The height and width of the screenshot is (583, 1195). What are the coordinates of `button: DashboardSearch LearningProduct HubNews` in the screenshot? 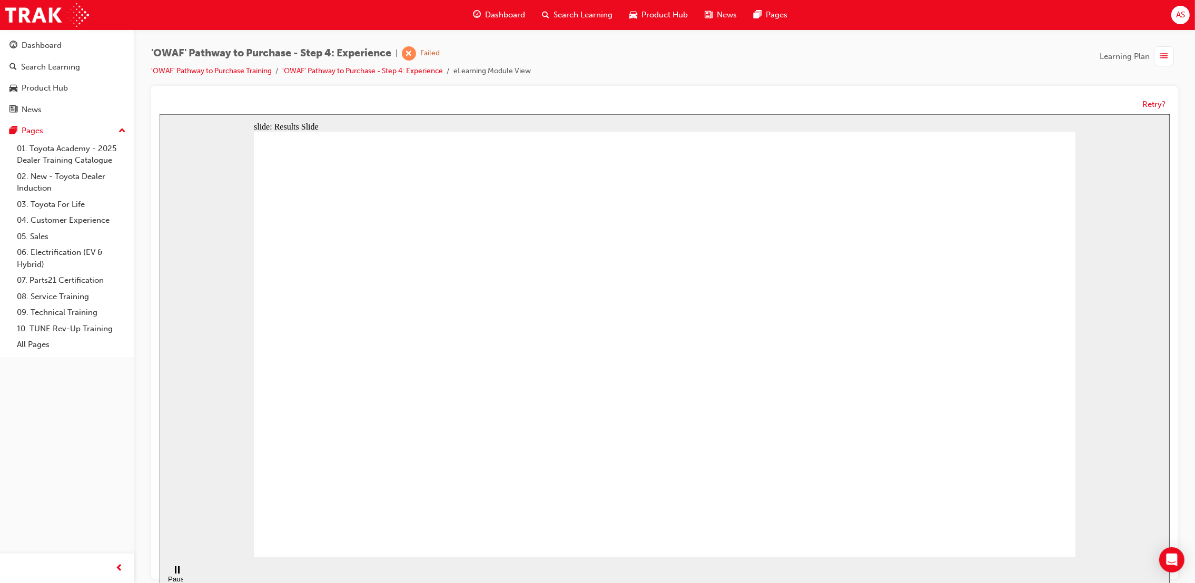 It's located at (67, 77).